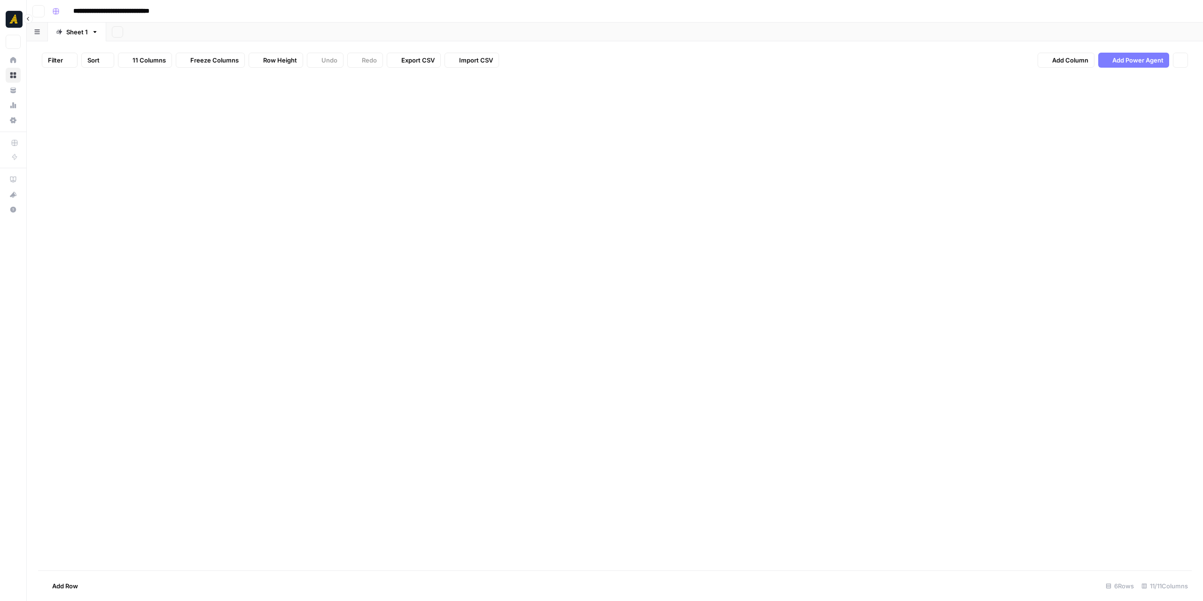 The image size is (1203, 601). I want to click on button: Filter, so click(60, 60).